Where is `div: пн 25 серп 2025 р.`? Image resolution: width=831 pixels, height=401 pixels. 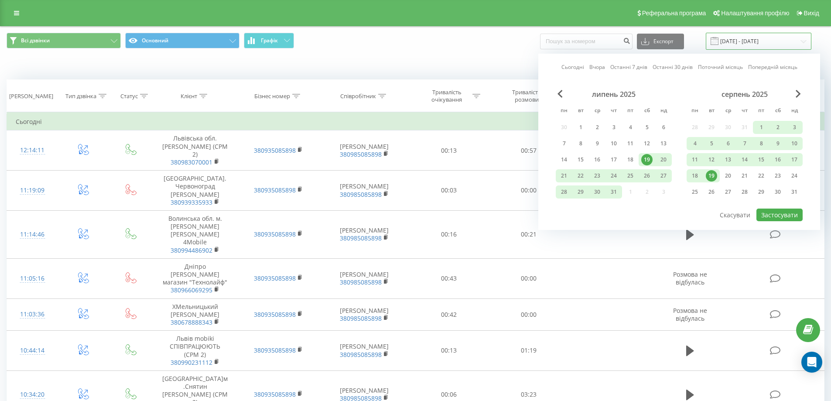 div: пн 25 серп 2025 р. is located at coordinates (695, 192).